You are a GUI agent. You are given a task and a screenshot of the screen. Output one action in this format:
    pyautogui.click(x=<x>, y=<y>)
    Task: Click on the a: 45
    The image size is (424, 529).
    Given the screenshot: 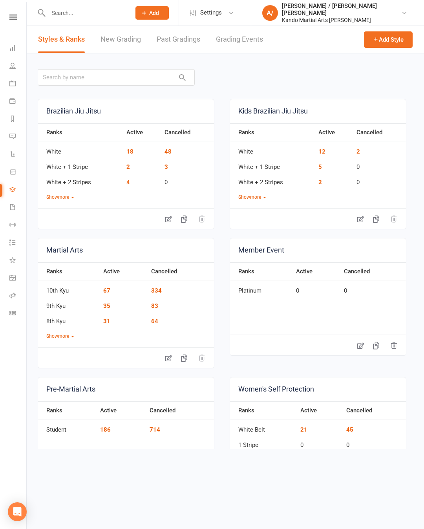 What is the action you would take?
    pyautogui.click(x=350, y=429)
    